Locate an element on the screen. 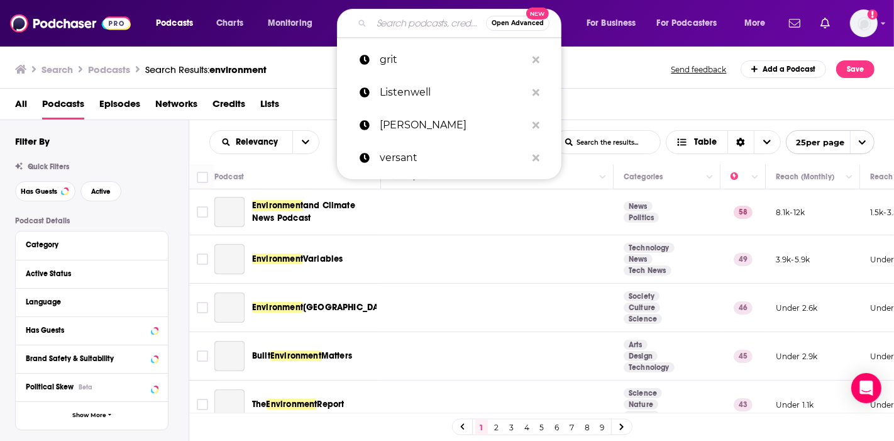 This screenshot has width=894, height=441. span: environment is located at coordinates (238, 69).